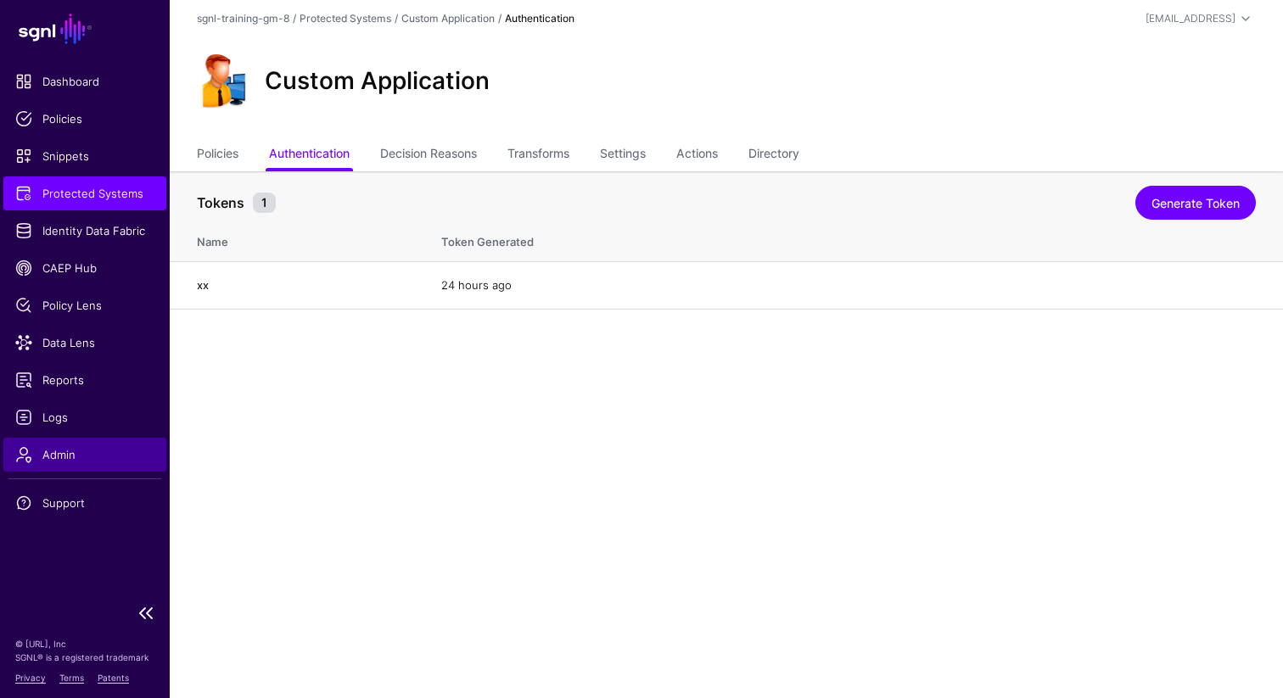 The height and width of the screenshot is (698, 1283). I want to click on strong: Authentication, so click(540, 18).